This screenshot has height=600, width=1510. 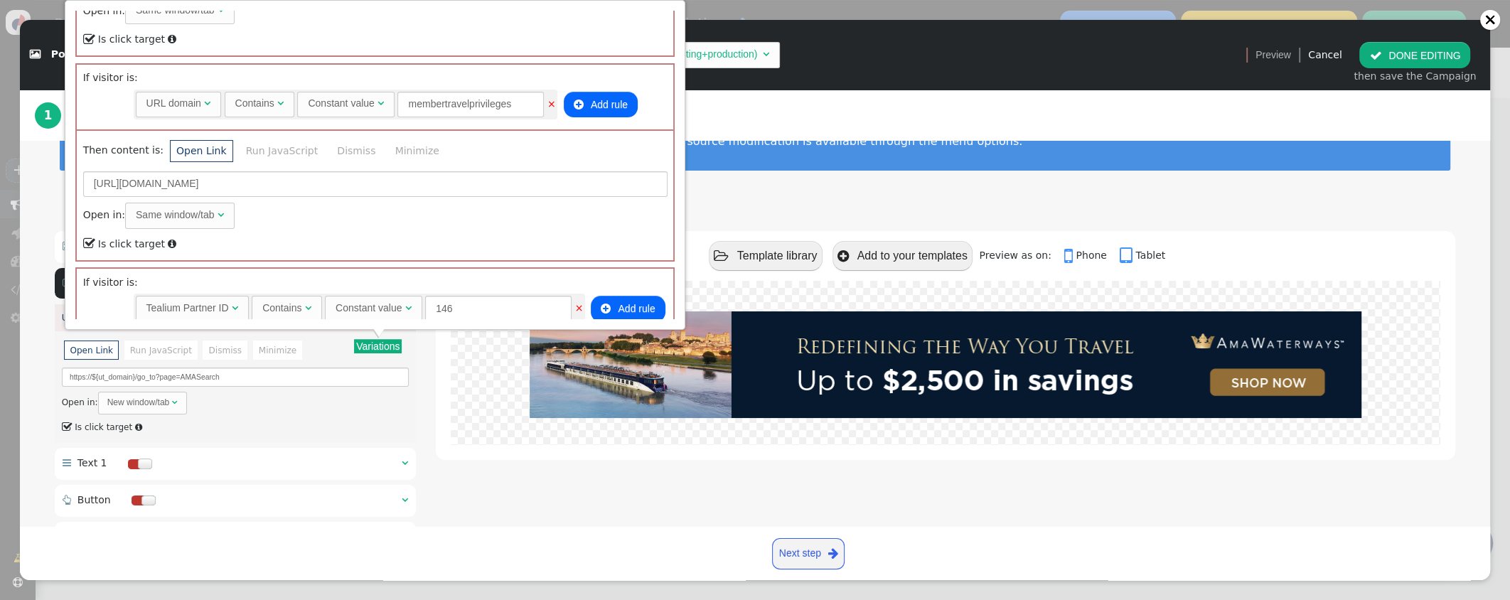 What do you see at coordinates (94, 500) in the screenshot?
I see `span: Button` at bounding box center [94, 500].